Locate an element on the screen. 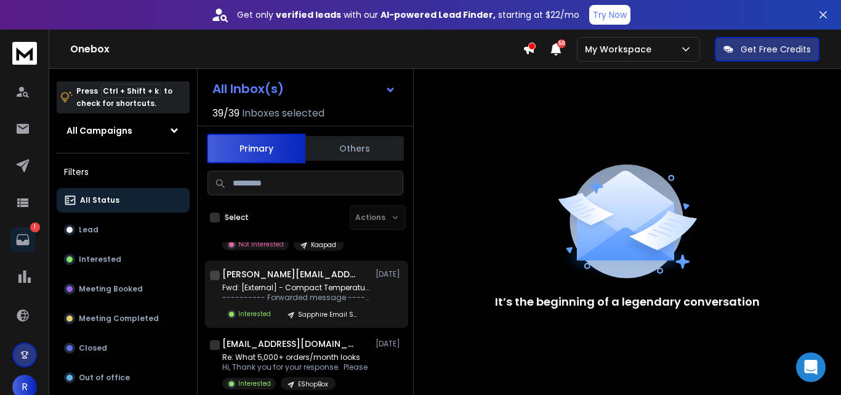  p: Meeting Completed is located at coordinates (119, 318).